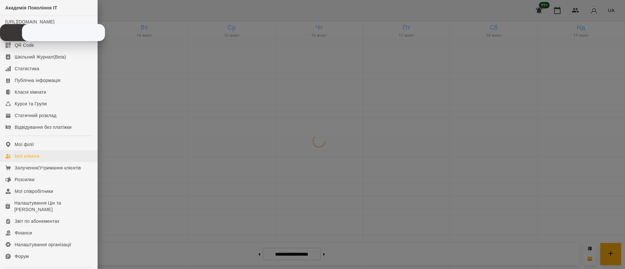  What do you see at coordinates (31, 8) in the screenshot?
I see `span: Академія Покоління ІТ` at bounding box center [31, 8].